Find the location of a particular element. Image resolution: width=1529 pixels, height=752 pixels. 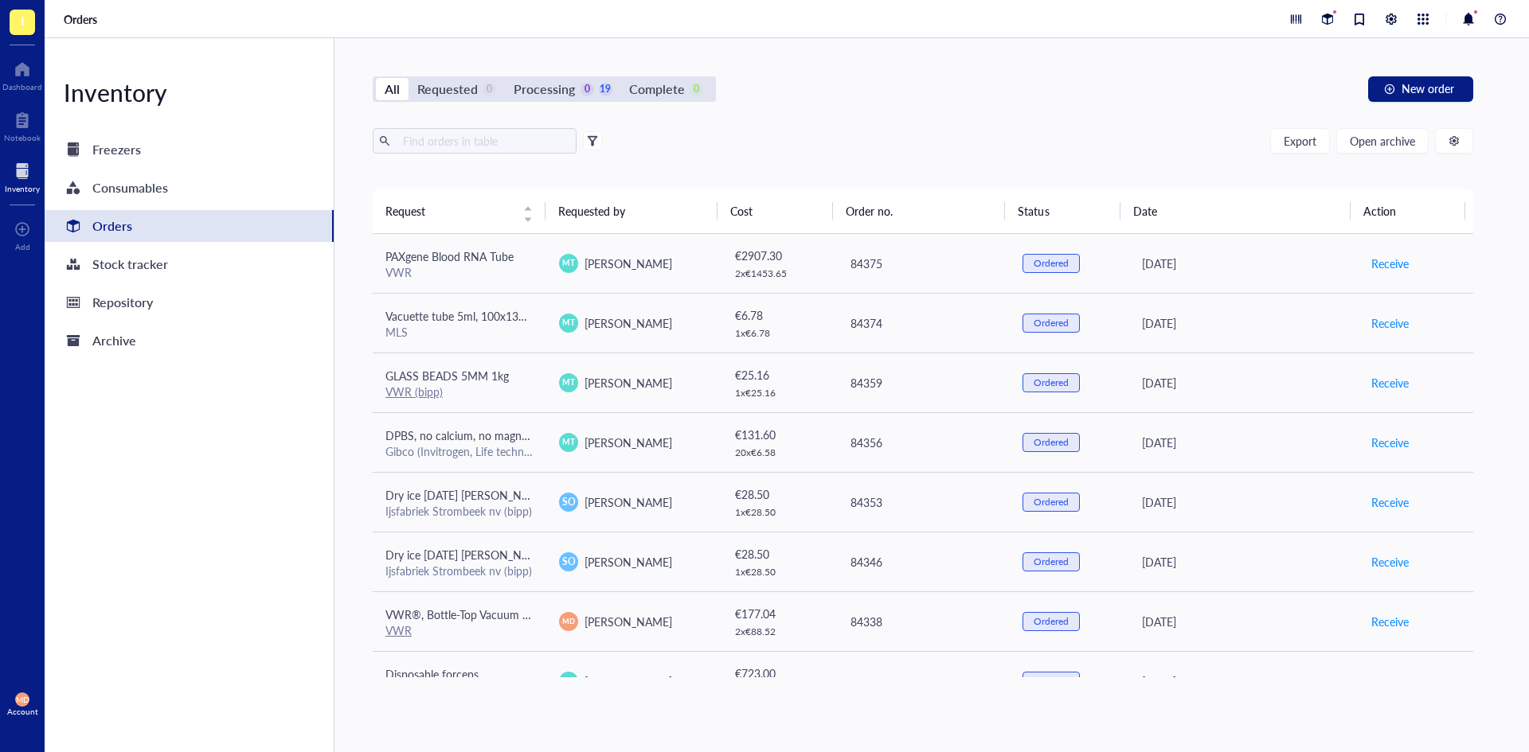

div: 84375 is located at coordinates (924, 264).